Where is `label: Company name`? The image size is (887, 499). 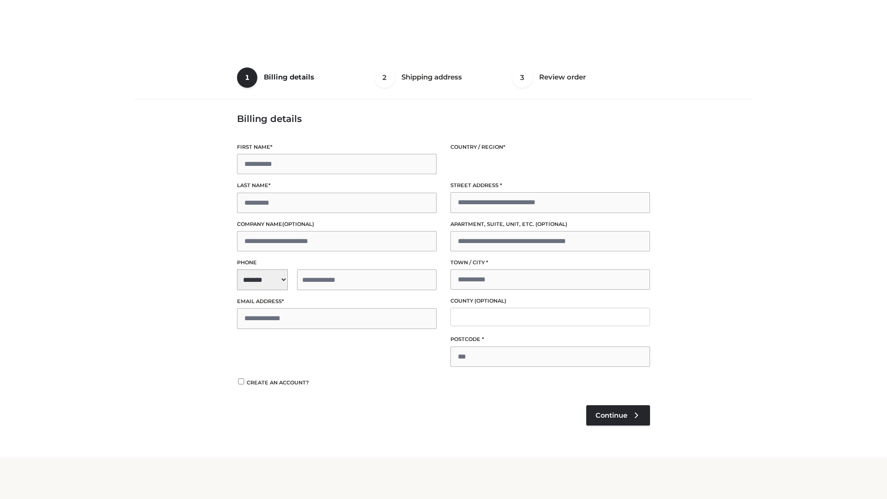
label: Company name is located at coordinates (337, 224).